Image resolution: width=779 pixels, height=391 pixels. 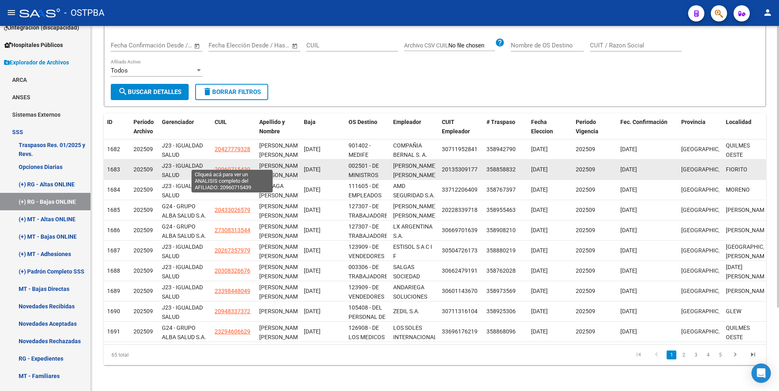 I want to click on span: 358925306, so click(x=501, y=312).